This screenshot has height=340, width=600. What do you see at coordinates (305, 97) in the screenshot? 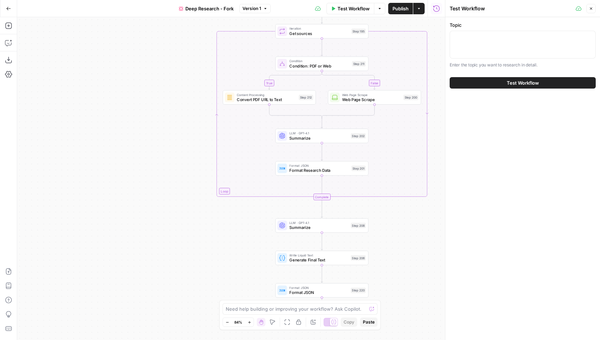
I see `div: Step 212` at bounding box center [305, 97].